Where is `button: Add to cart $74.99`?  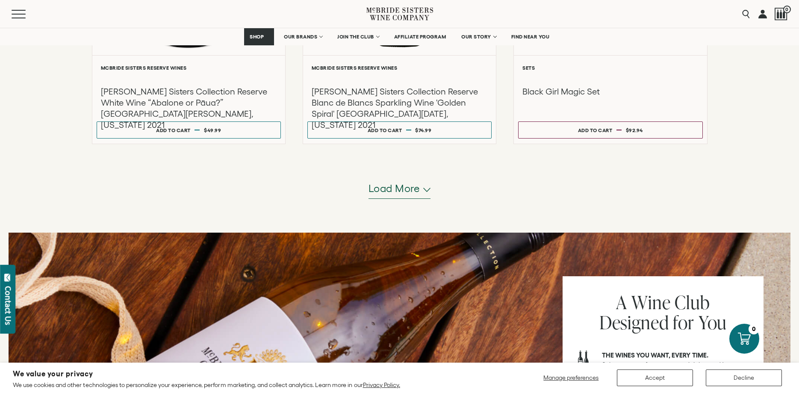 button: Add to cart $74.99 is located at coordinates (399, 130).